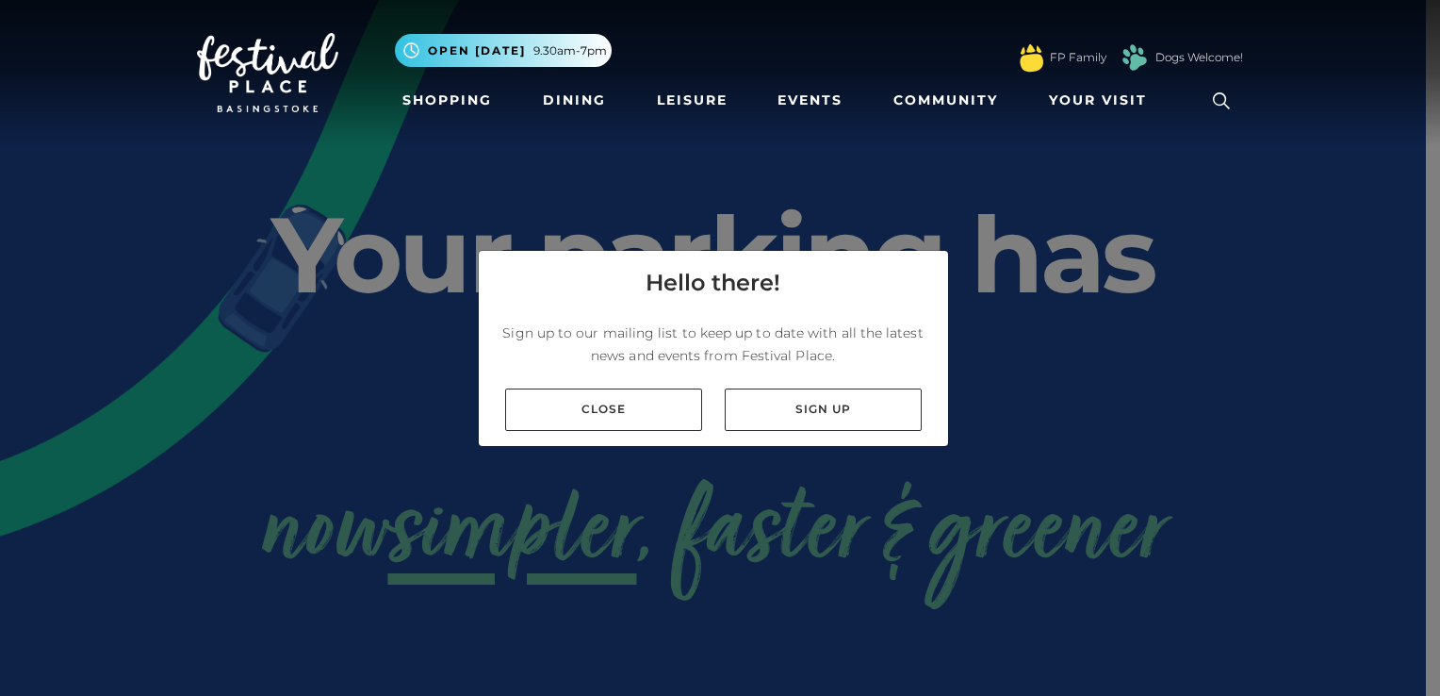 Image resolution: width=1440 pixels, height=696 pixels. What do you see at coordinates (945, 100) in the screenshot?
I see `a: Community` at bounding box center [945, 100].